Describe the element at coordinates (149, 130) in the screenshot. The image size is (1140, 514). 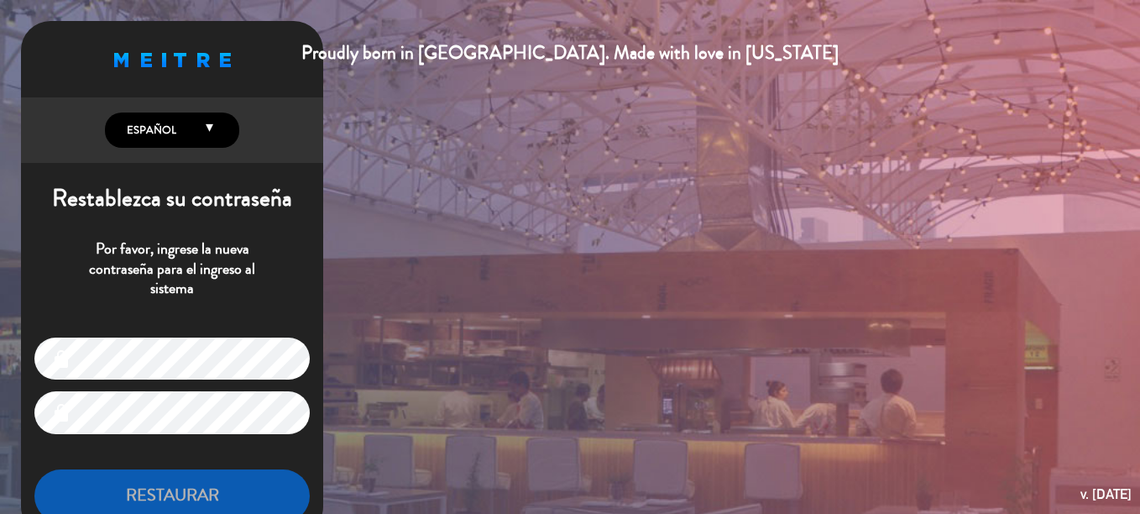
I see `span: Español` at that location.